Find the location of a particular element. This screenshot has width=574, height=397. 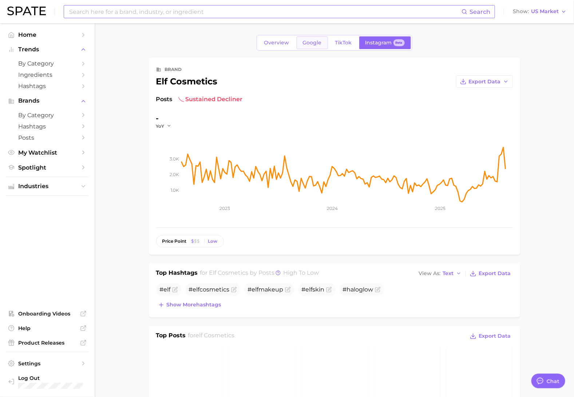

span: Home is located at coordinates (47, 35).